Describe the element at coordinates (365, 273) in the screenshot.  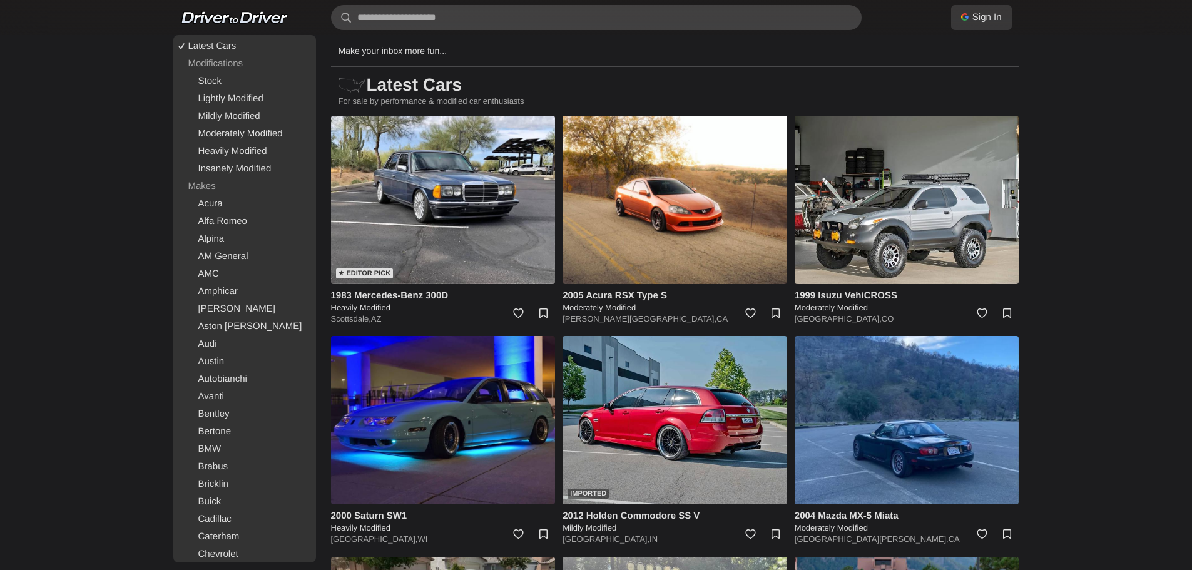
I see `div: ★ Editor Pick` at that location.